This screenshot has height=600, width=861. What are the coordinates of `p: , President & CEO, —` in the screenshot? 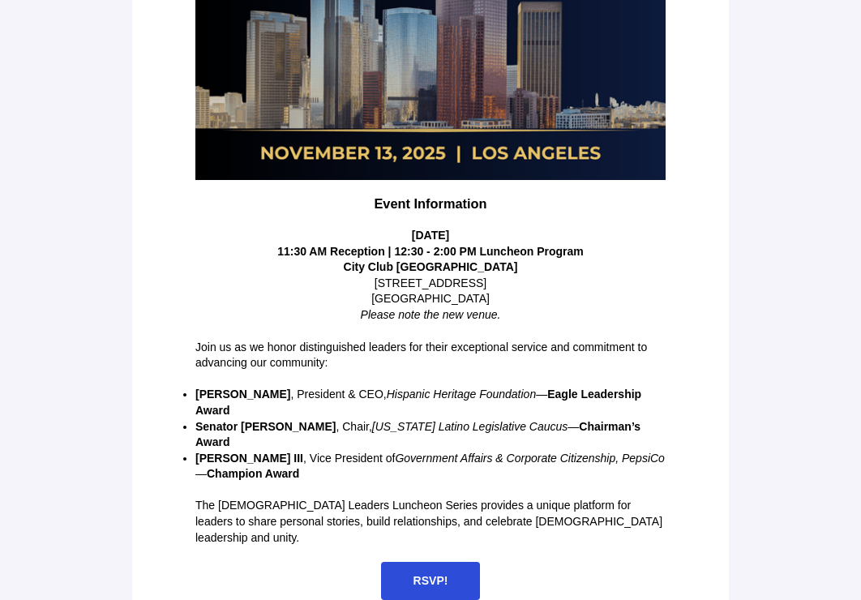 It's located at (430, 402).